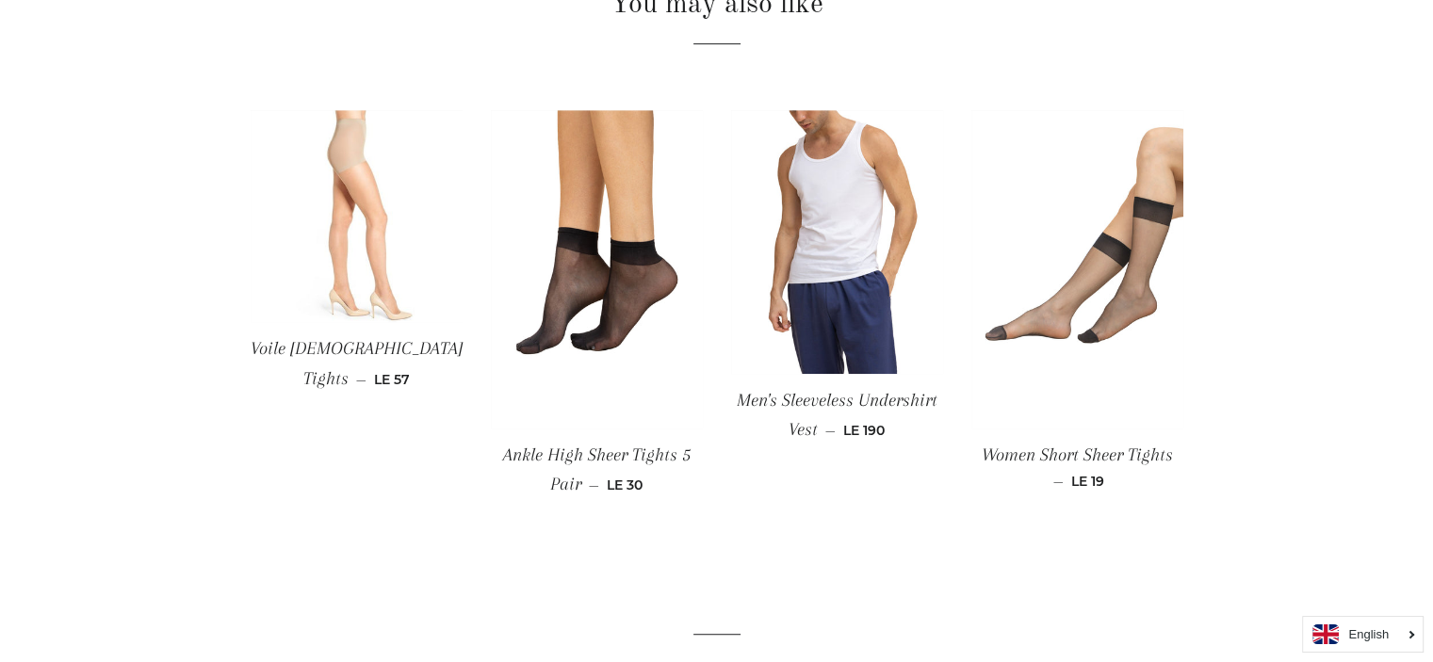  Describe the element at coordinates (1368, 634) in the screenshot. I see `i: English` at that location.